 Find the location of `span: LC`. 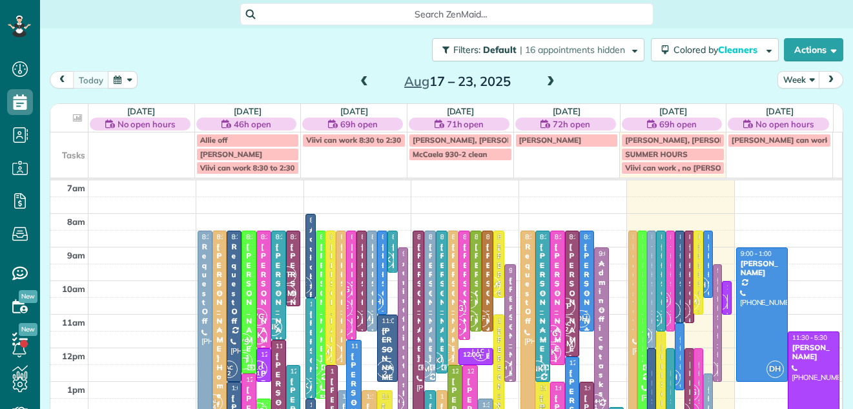

span: LC is located at coordinates (258, 367).